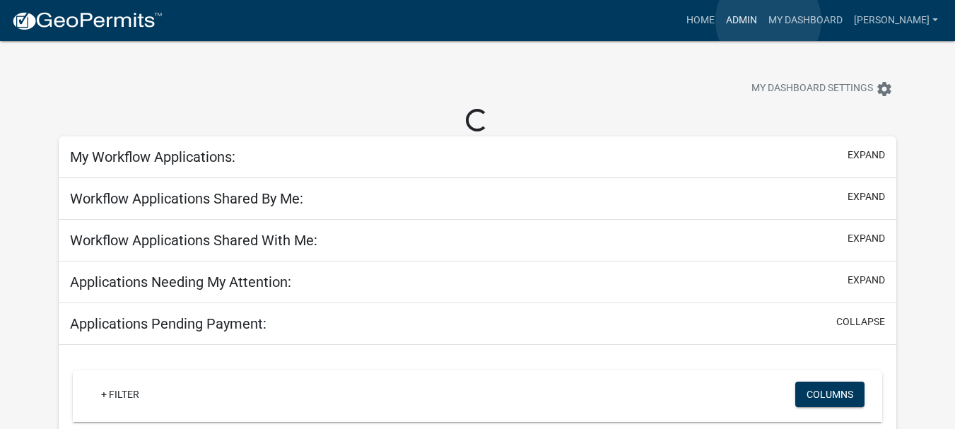 The width and height of the screenshot is (955, 429). Describe the element at coordinates (822, 88) in the screenshot. I see `button: My Dashboard Settingssettings` at that location.